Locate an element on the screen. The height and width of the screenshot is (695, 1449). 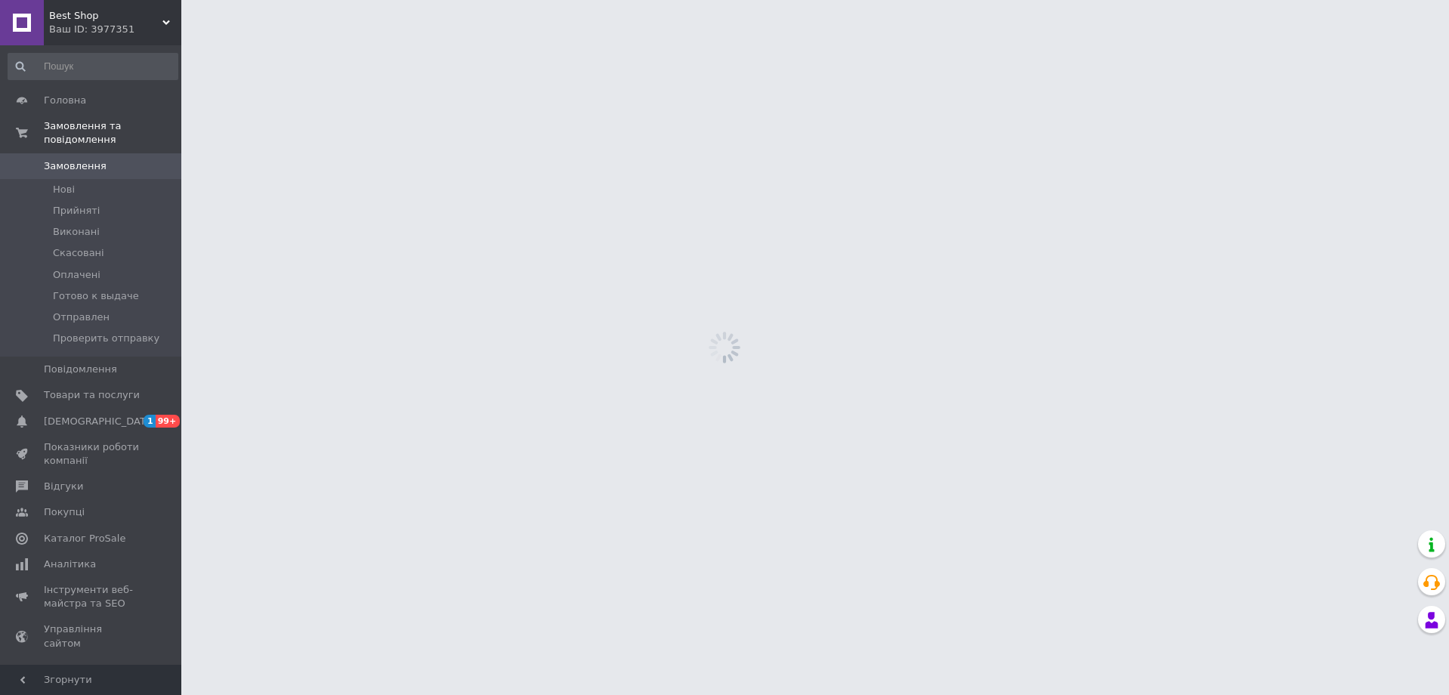
span: Каталог ProSale is located at coordinates (85, 539).